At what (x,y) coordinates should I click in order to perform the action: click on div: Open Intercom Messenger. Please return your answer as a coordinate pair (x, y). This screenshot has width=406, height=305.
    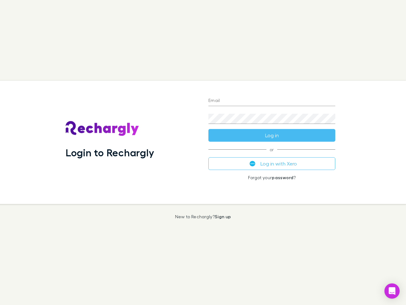
    Looking at the image, I should click on (392, 291).